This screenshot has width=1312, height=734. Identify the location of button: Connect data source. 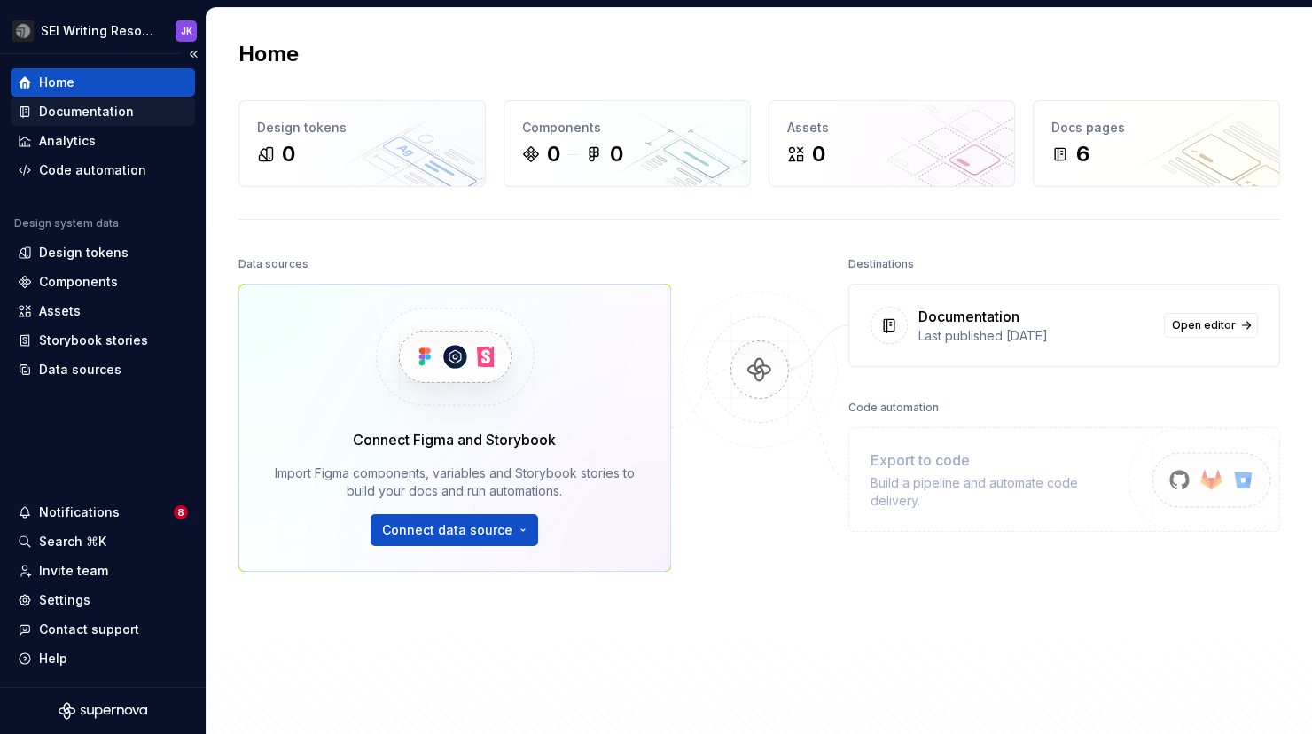
(454, 530).